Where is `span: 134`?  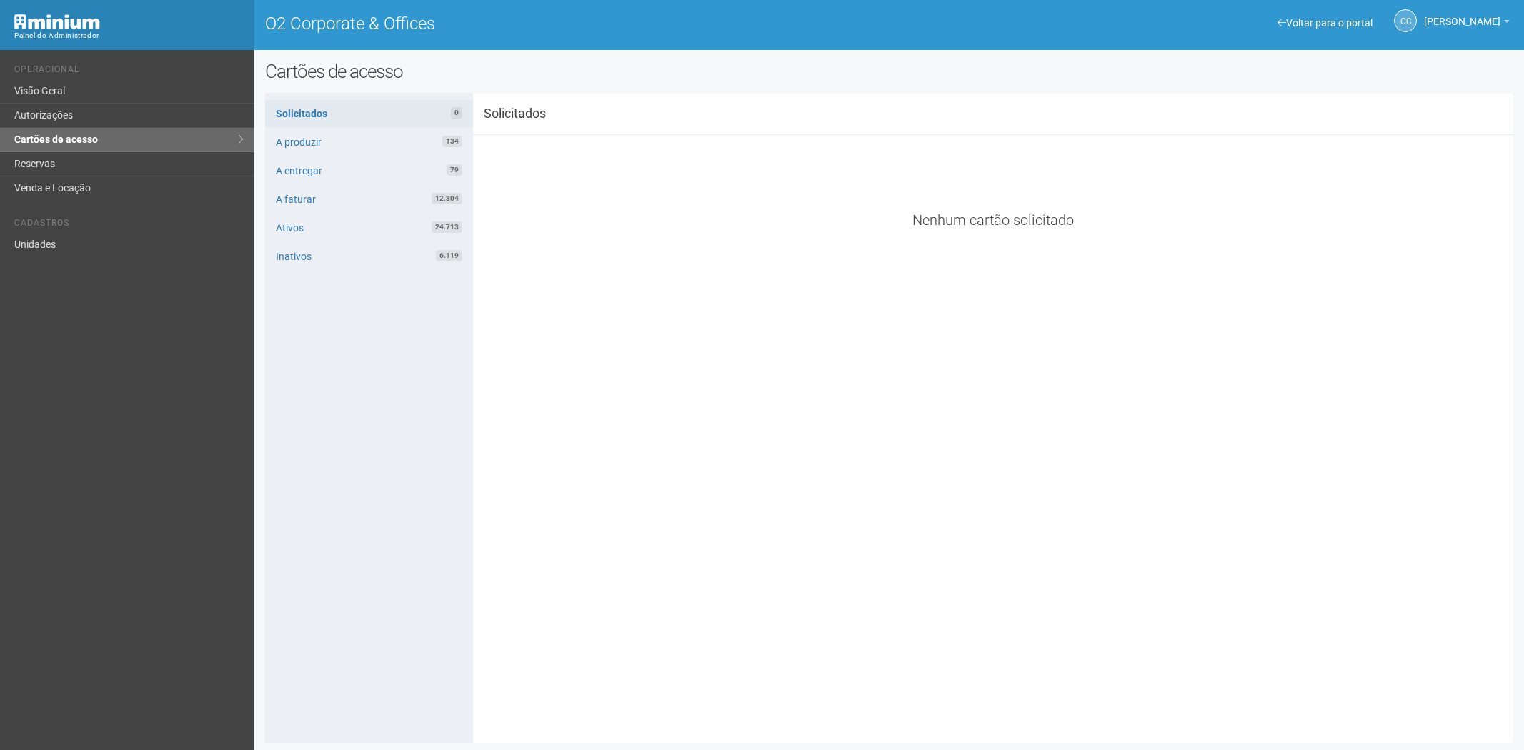 span: 134 is located at coordinates (452, 141).